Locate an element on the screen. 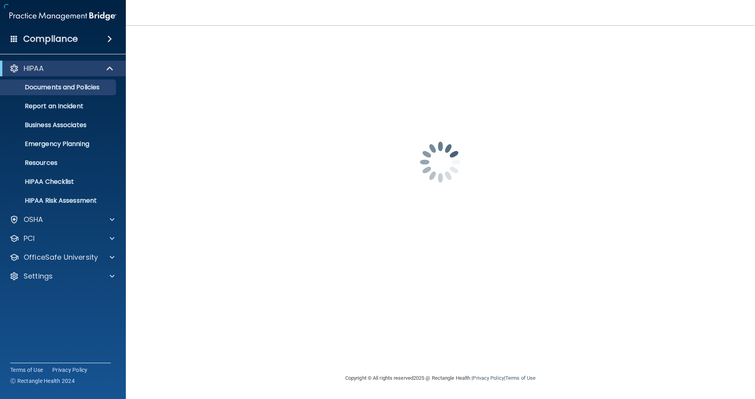 The image size is (755, 399). img: spinner.e123f6fc.gif is located at coordinates (440, 162).